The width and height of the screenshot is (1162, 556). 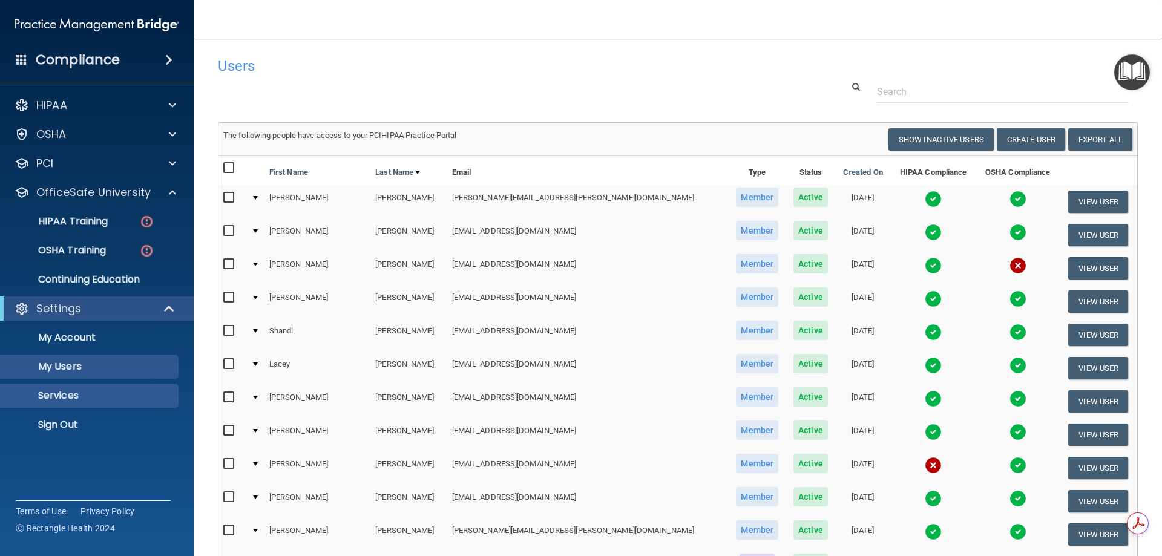 I want to click on p: Settings, so click(x=59, y=309).